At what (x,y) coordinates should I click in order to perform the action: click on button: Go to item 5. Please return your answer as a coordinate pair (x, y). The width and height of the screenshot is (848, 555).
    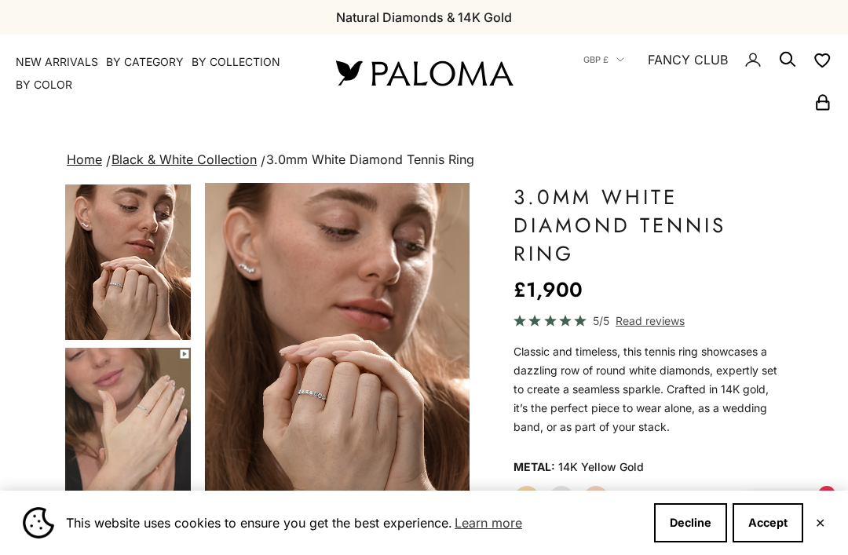
    Looking at the image, I should click on (128, 426).